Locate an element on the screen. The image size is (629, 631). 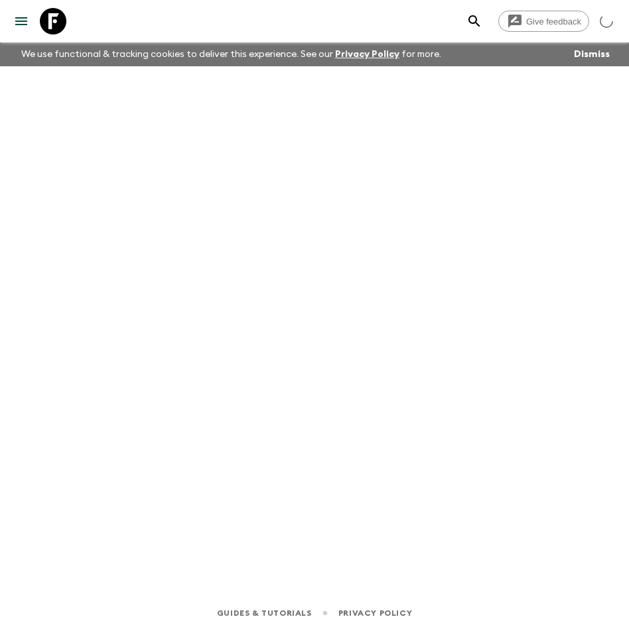
button: menu is located at coordinates (21, 21).